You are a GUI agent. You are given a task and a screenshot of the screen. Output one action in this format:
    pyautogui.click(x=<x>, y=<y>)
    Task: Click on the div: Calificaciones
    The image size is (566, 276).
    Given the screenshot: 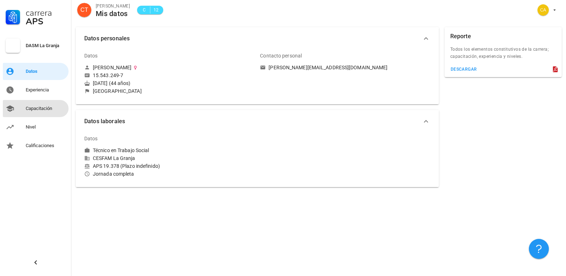 What is the action you would take?
    pyautogui.click(x=46, y=146)
    